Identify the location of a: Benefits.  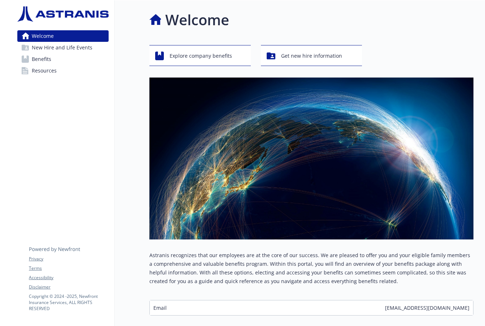
(63, 59).